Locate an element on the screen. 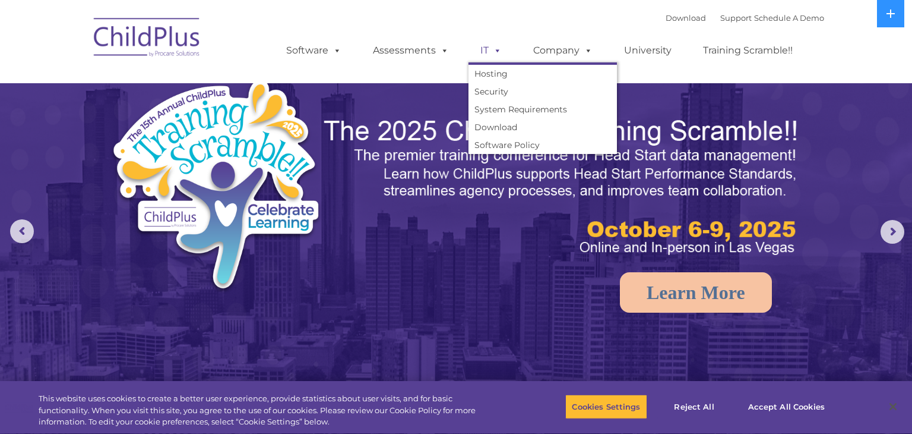 The height and width of the screenshot is (434, 912). a: Software is located at coordinates (314, 50).